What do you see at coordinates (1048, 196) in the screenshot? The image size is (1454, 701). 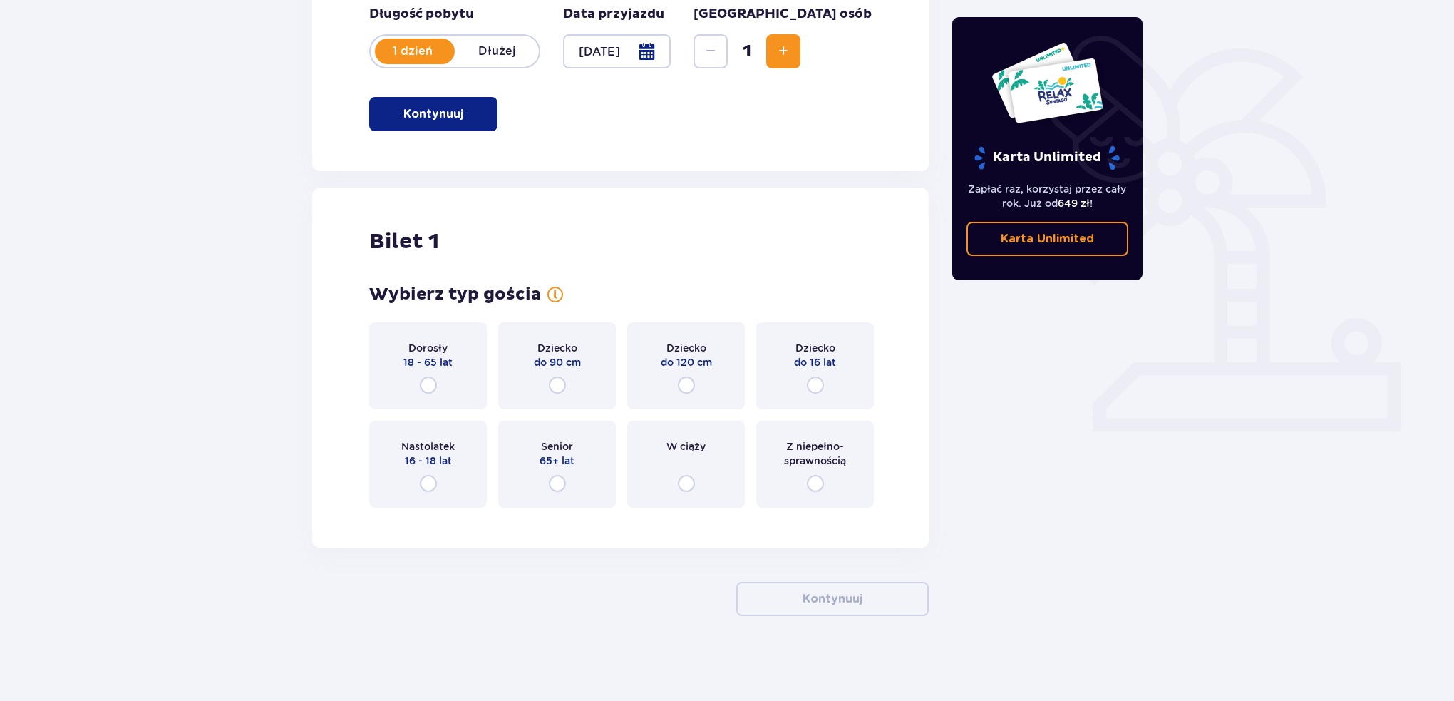 I see `p: Zapłać raz, korzystaj przez cały rok. Już od !` at bounding box center [1048, 196].